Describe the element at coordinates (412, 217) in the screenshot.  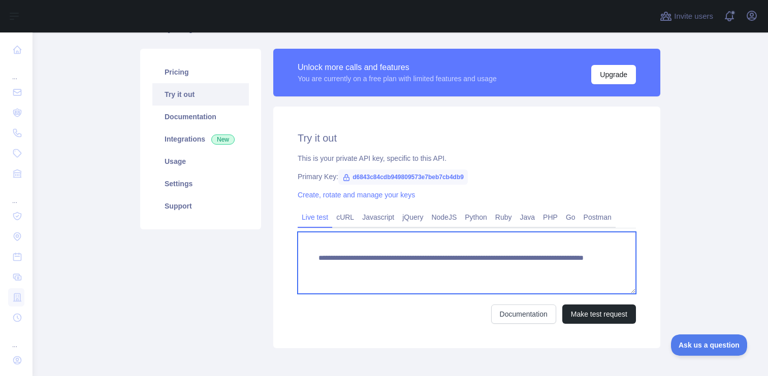
I see `a: jQuery` at that location.